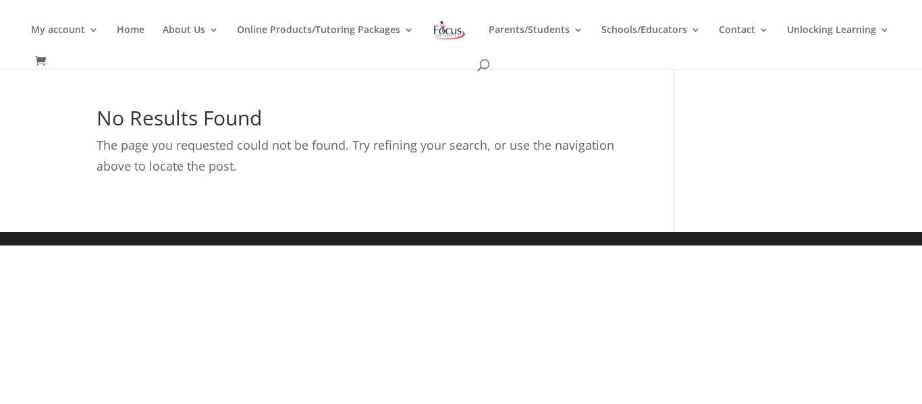 This screenshot has height=404, width=922. I want to click on img: Focus on Learning, so click(449, 30).